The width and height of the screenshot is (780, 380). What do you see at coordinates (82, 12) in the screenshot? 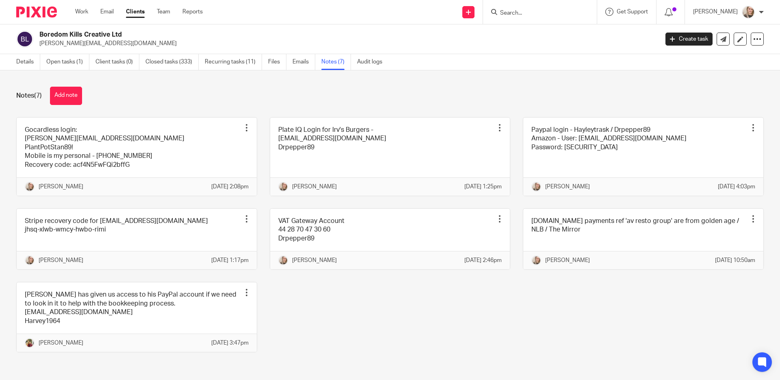
I see `a: Work` at bounding box center [82, 12].